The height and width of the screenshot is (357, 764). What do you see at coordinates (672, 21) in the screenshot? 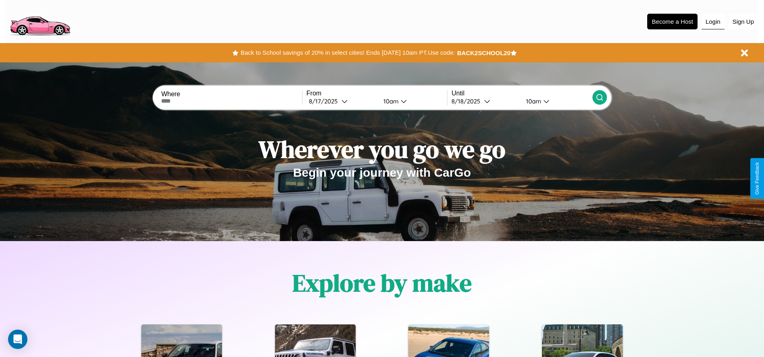
I see `button: Become a Host` at bounding box center [672, 21].